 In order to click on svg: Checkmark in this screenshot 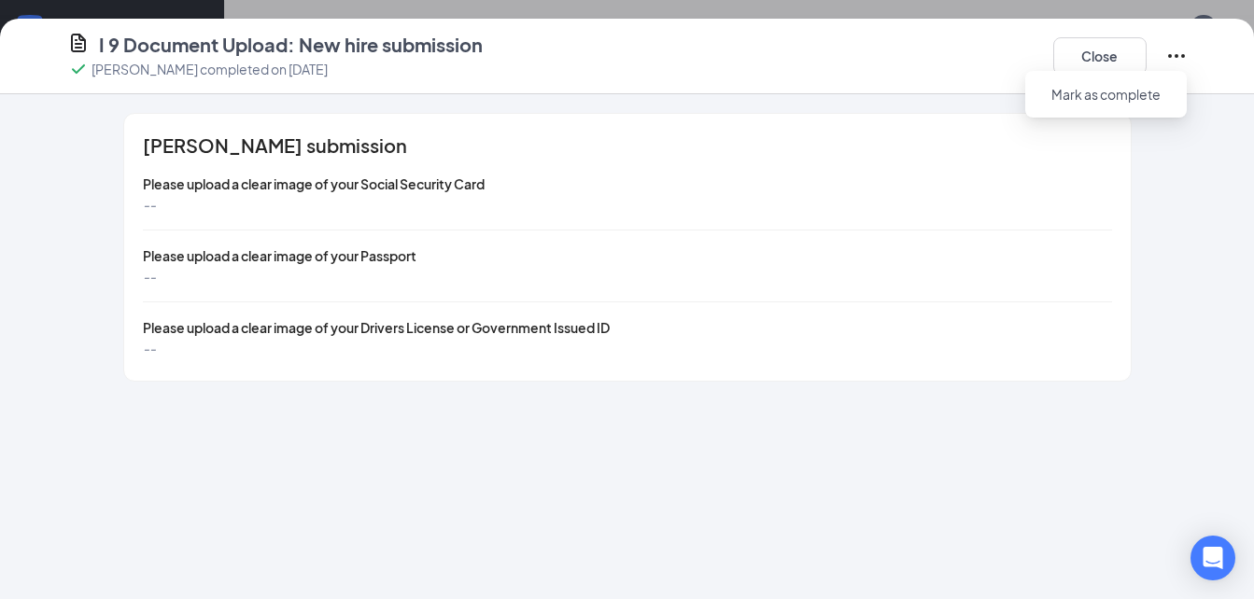, I will do `click(78, 69)`.